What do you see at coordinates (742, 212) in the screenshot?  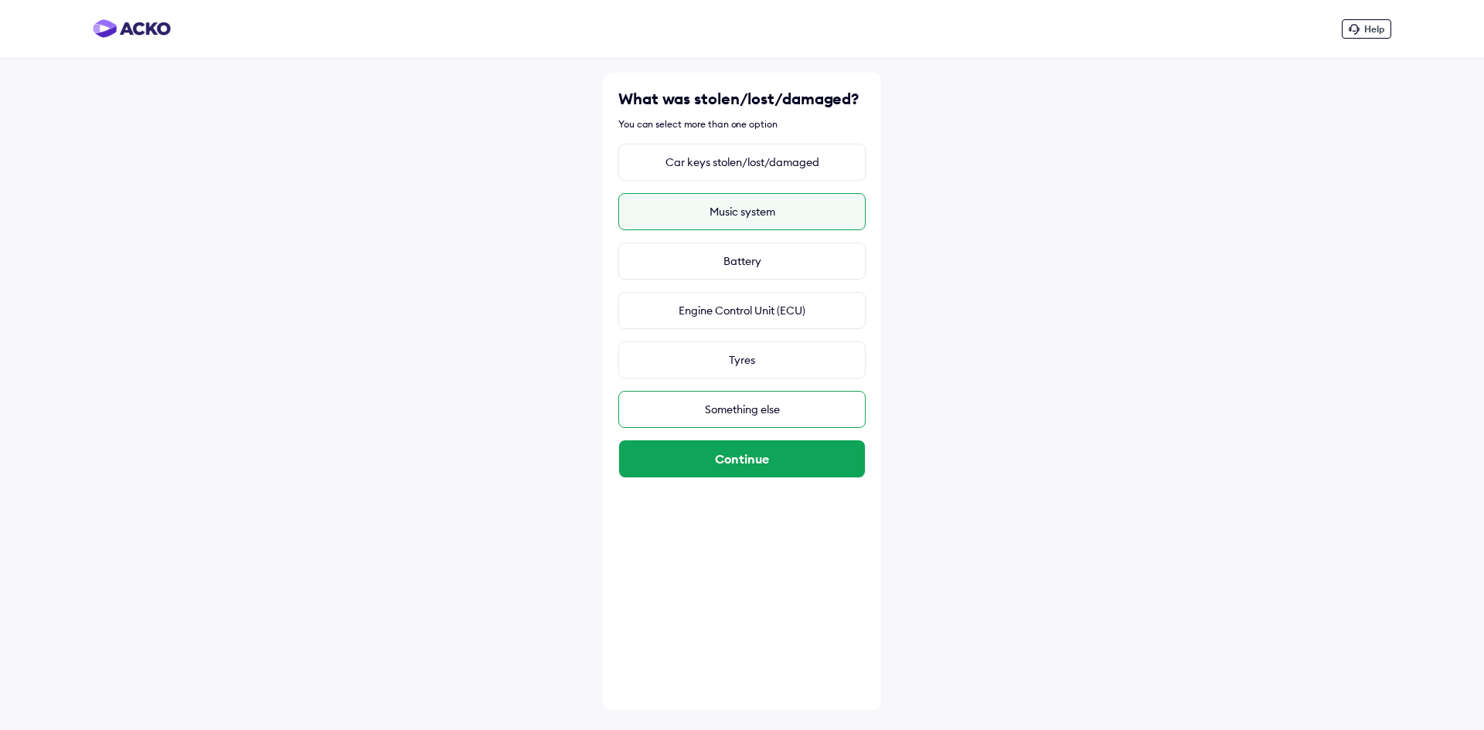 I see `div: Music system` at bounding box center [742, 212].